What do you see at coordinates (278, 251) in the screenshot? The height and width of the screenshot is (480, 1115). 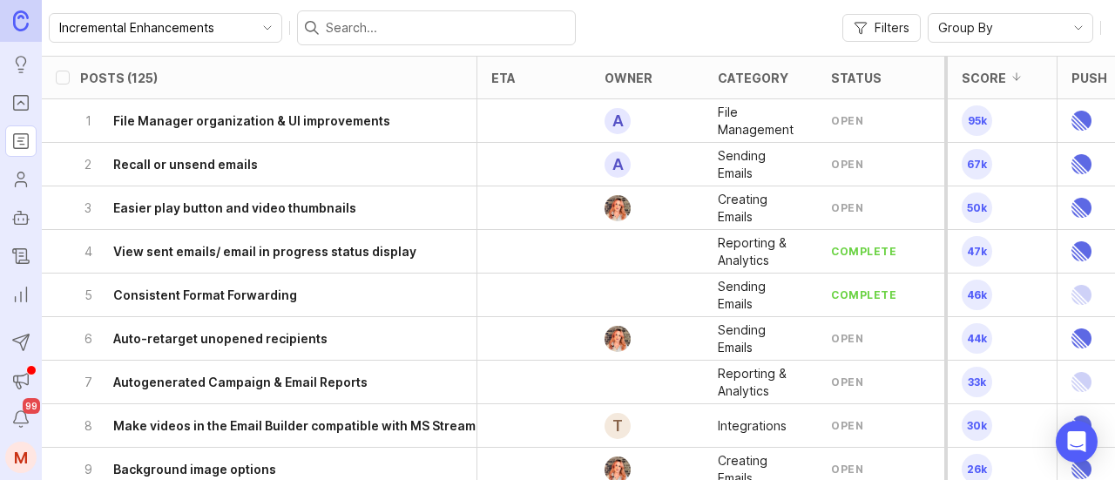 I see `button: 4View sent emails/ email in progress status display` at bounding box center [278, 251].